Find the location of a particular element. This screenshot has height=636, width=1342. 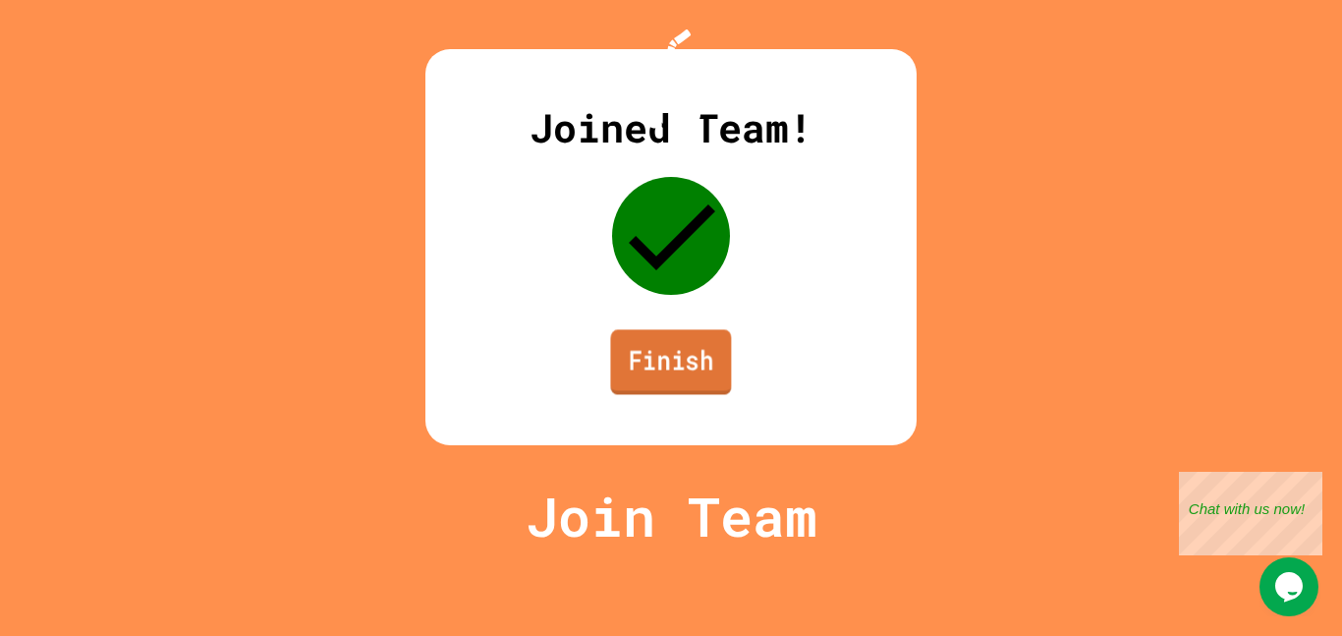

img: Logo.svg is located at coordinates (671, 79).